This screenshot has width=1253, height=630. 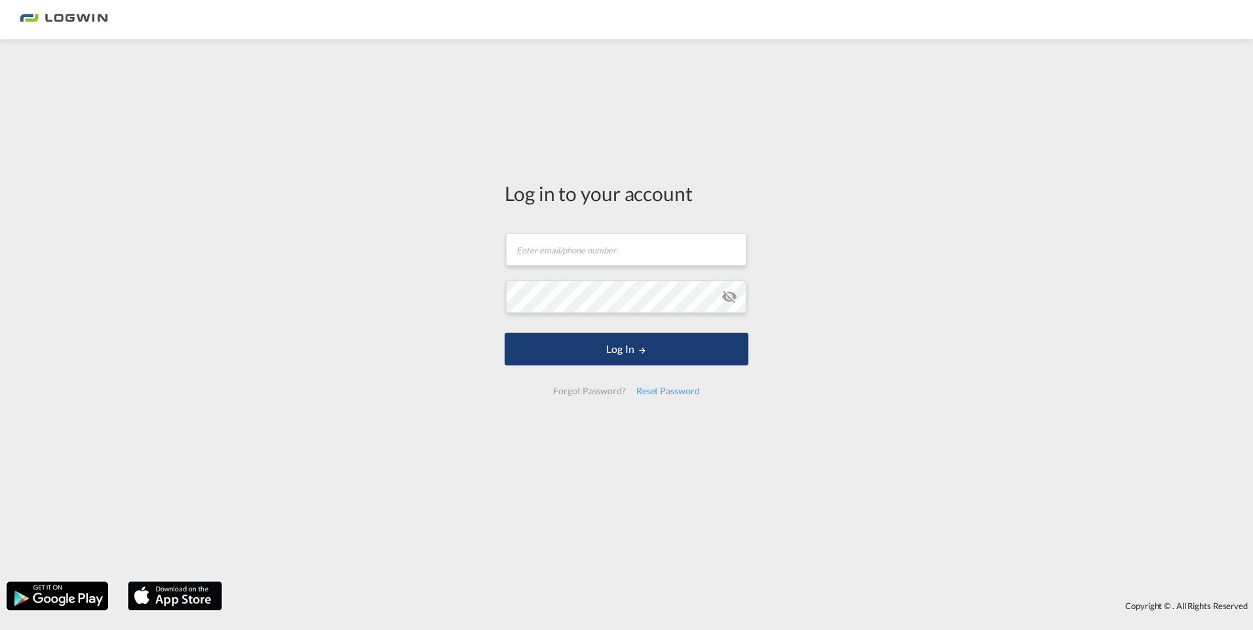 I want to click on img: google.png, so click(x=57, y=596).